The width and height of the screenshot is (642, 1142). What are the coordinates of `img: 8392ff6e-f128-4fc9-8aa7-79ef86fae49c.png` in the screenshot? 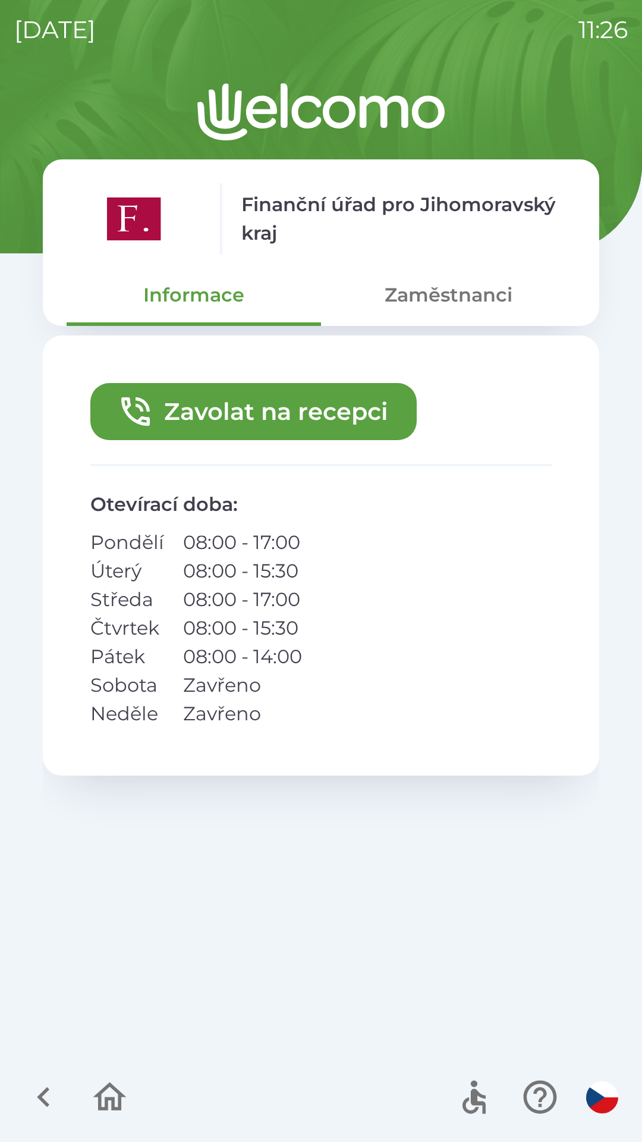 It's located at (134, 219).